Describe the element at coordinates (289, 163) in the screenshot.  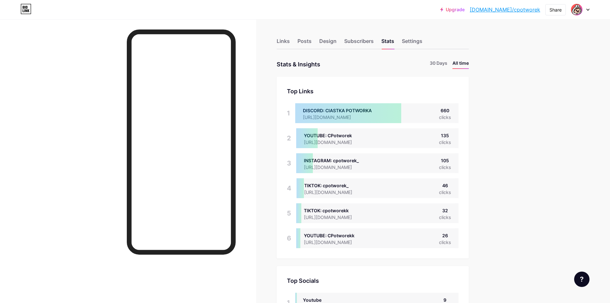
I see `div: 3` at that location.